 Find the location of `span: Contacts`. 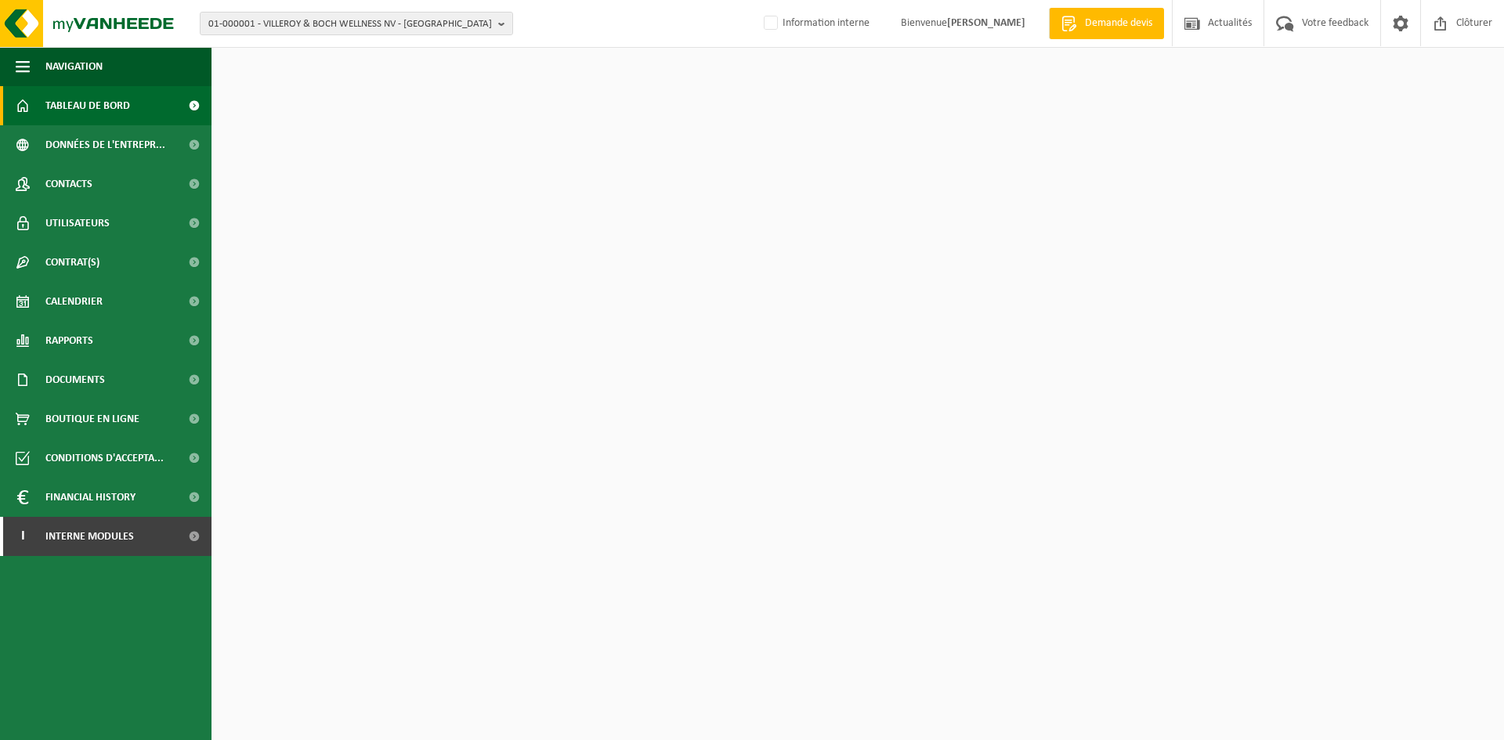

span: Contacts is located at coordinates (69, 184).